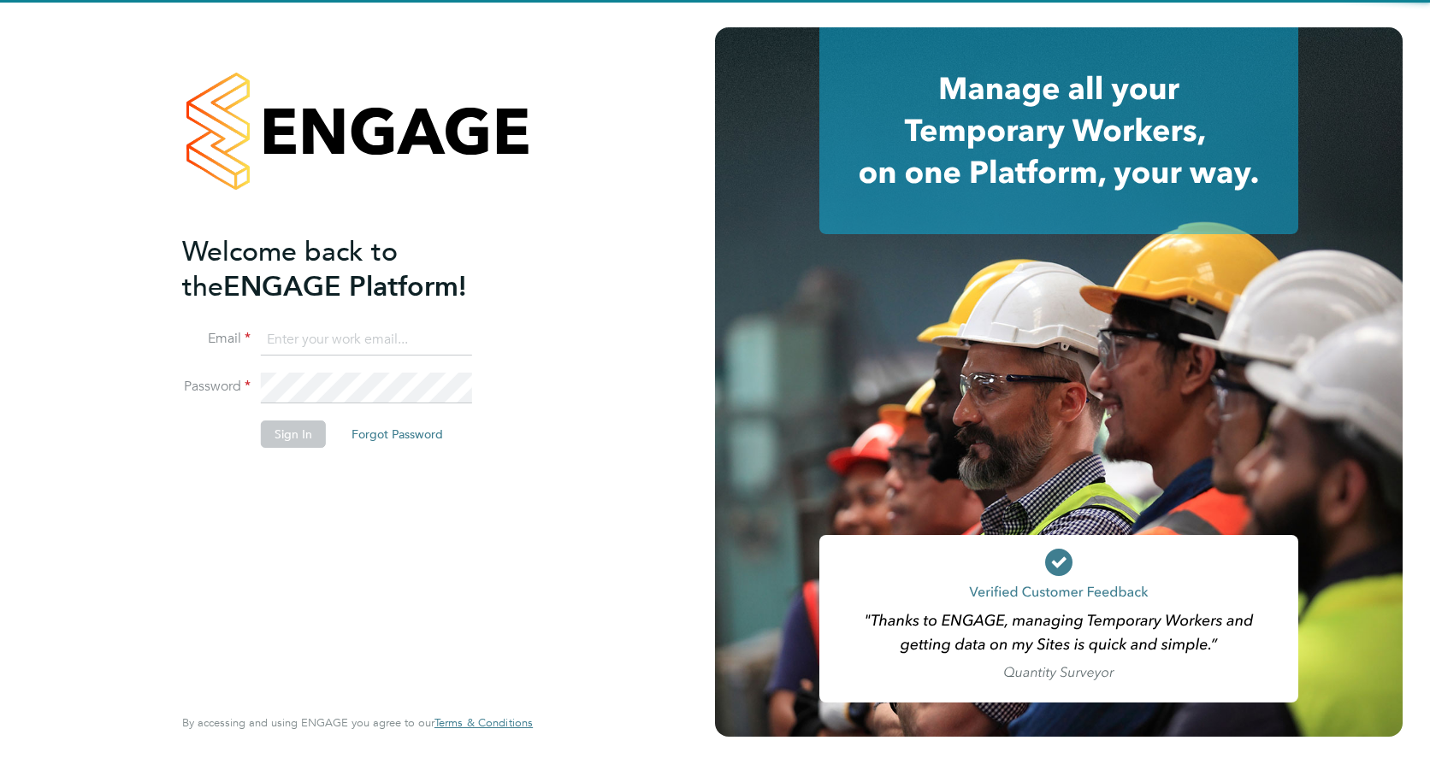 This screenshot has height=764, width=1430. Describe the element at coordinates (483, 723) in the screenshot. I see `a: Terms & Conditions` at that location.